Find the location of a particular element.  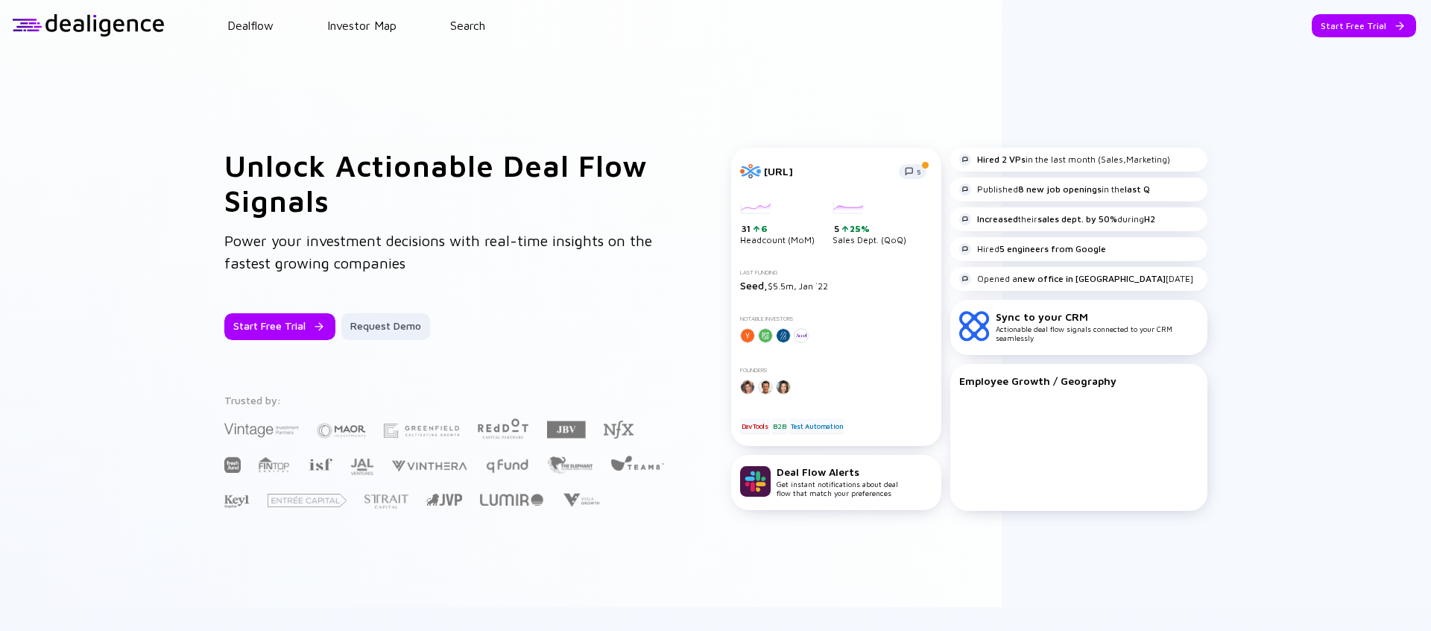

button: Request Demo is located at coordinates (385, 326).